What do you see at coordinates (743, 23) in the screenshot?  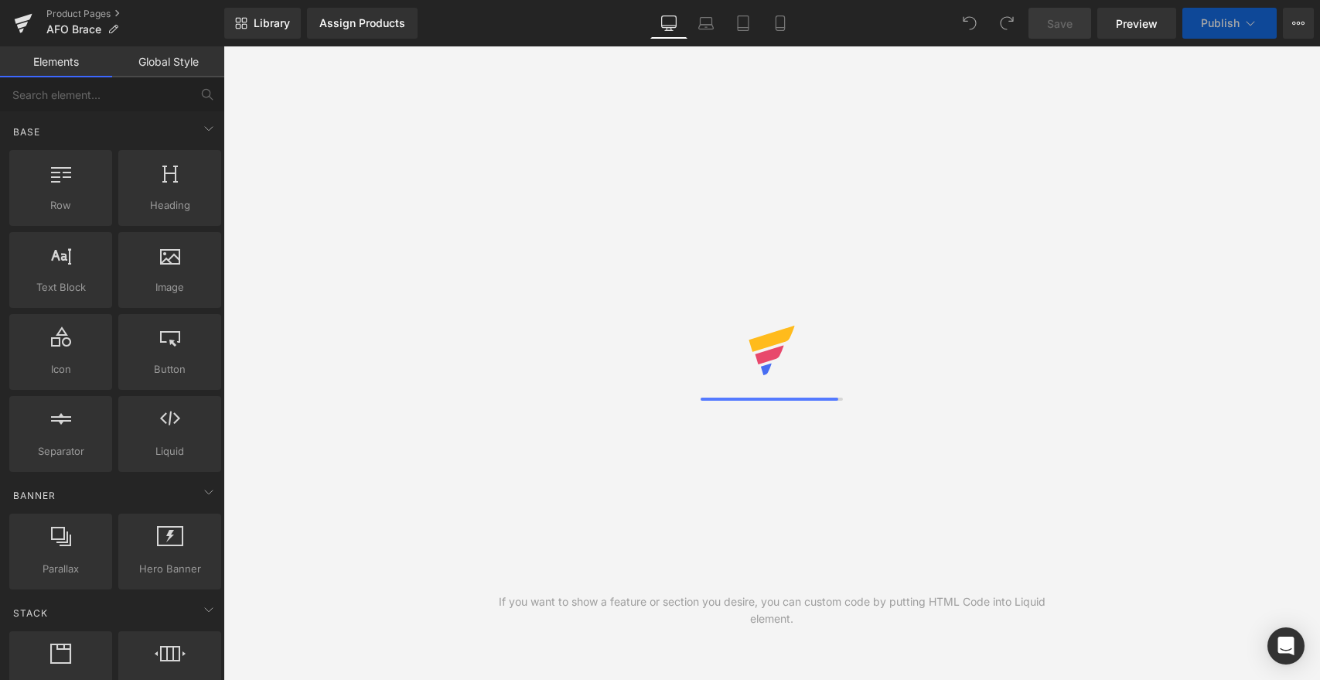 I see `a: Tablet` at bounding box center [743, 23].